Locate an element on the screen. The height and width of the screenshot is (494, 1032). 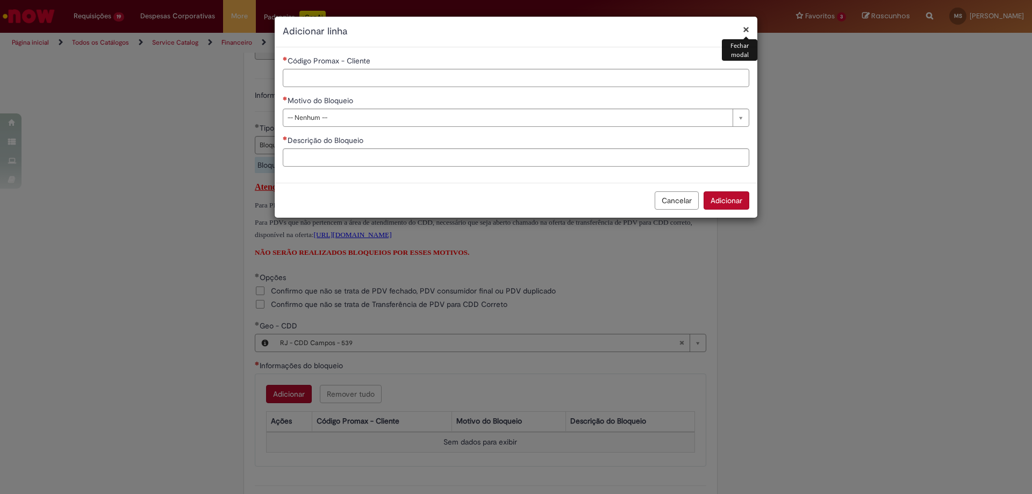
span: Descrição do Bloqueio is located at coordinates (326, 140).